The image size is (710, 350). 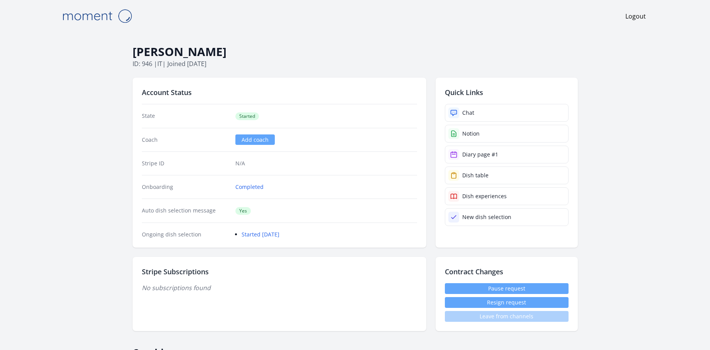 I want to click on dt: Ongoing dish selection, so click(x=186, y=235).